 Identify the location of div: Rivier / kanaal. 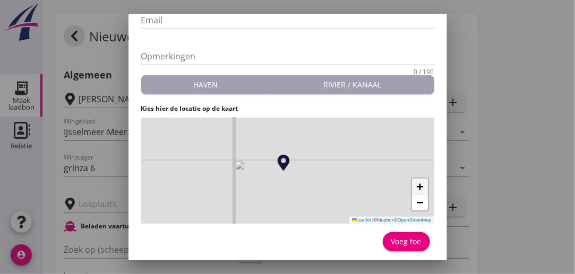
(352, 84).